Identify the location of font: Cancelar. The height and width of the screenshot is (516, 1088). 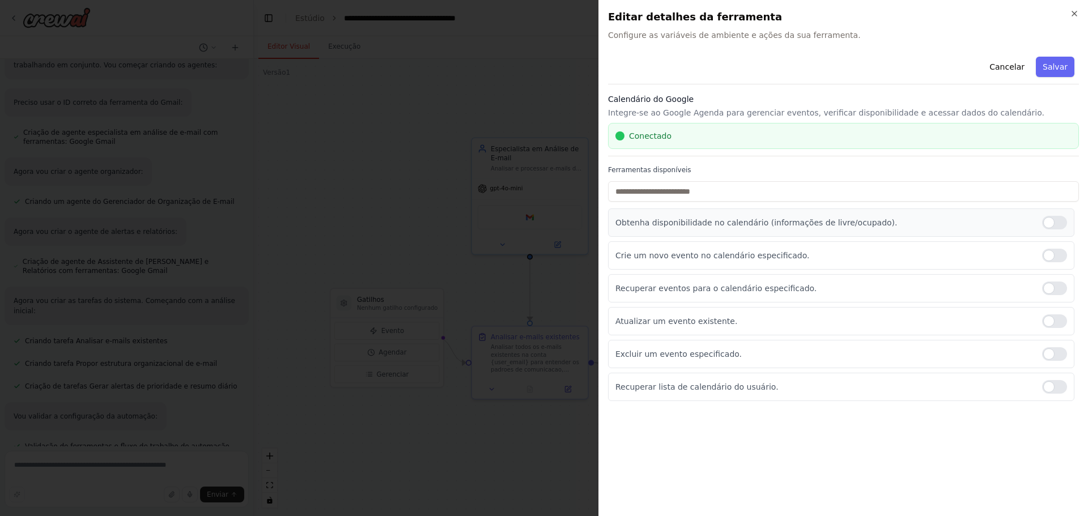
(1007, 67).